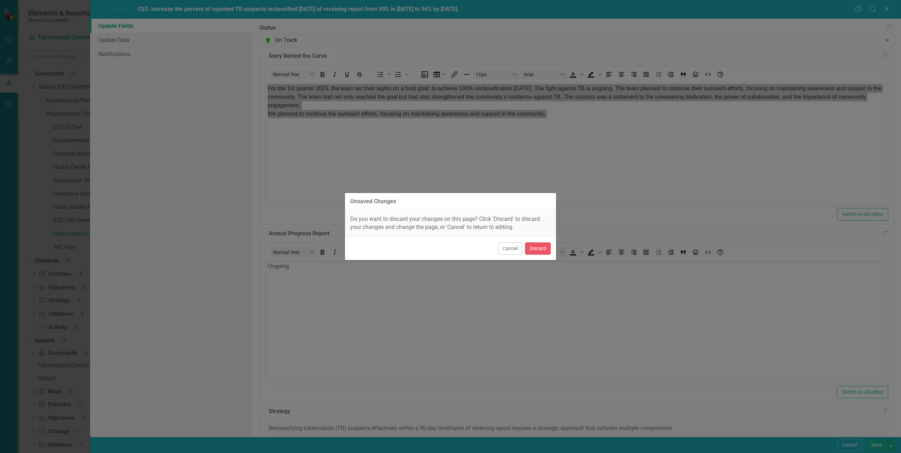 Image resolution: width=901 pixels, height=453 pixels. I want to click on p: For the 1st quarter 2025, the team set their sights on a bold goal: to achieve 100% reclassificat..., so click(311, 23).